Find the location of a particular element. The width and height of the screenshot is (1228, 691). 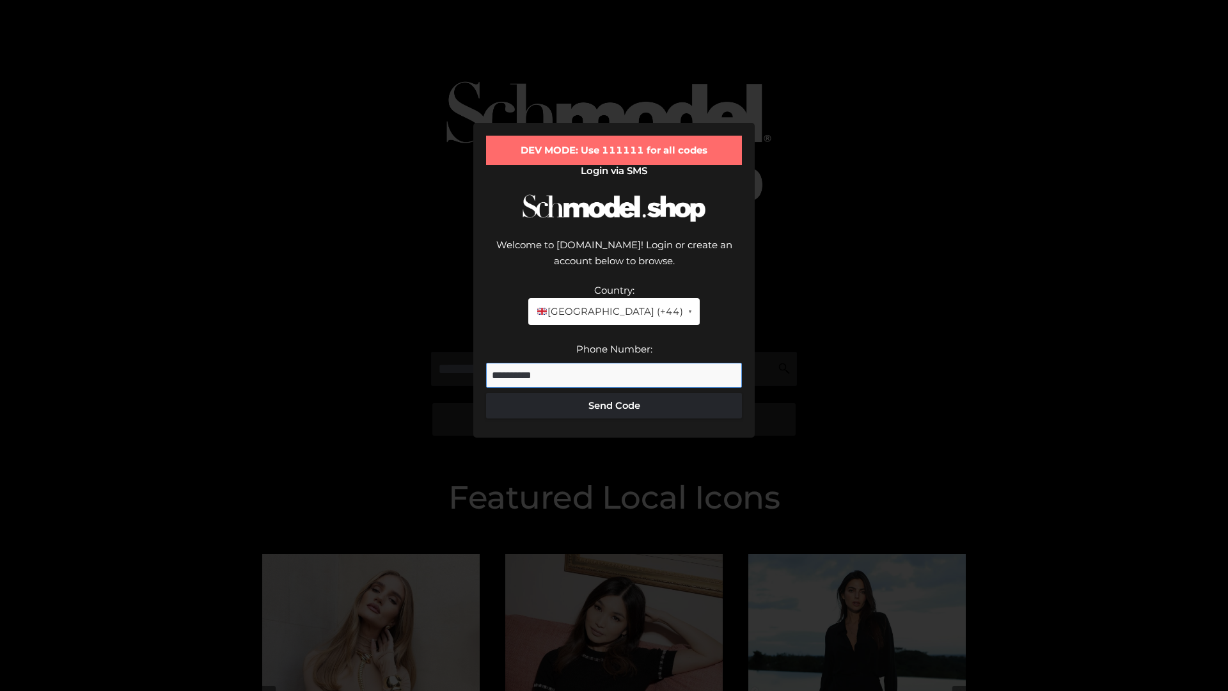

img: Schmodel Logo is located at coordinates (614, 208).